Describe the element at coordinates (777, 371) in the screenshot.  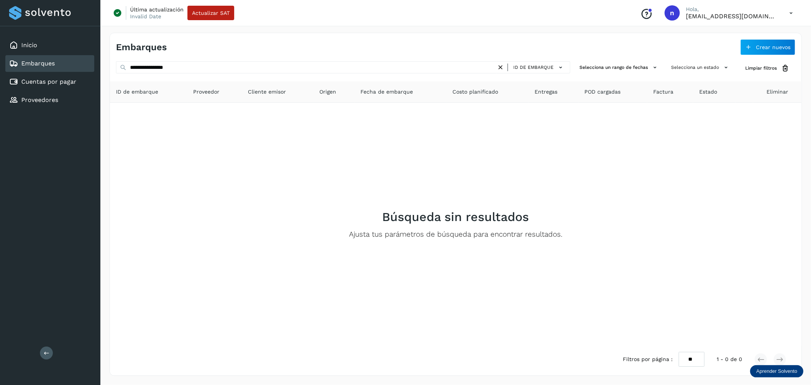
I see `p: Aprender Solvento` at that location.